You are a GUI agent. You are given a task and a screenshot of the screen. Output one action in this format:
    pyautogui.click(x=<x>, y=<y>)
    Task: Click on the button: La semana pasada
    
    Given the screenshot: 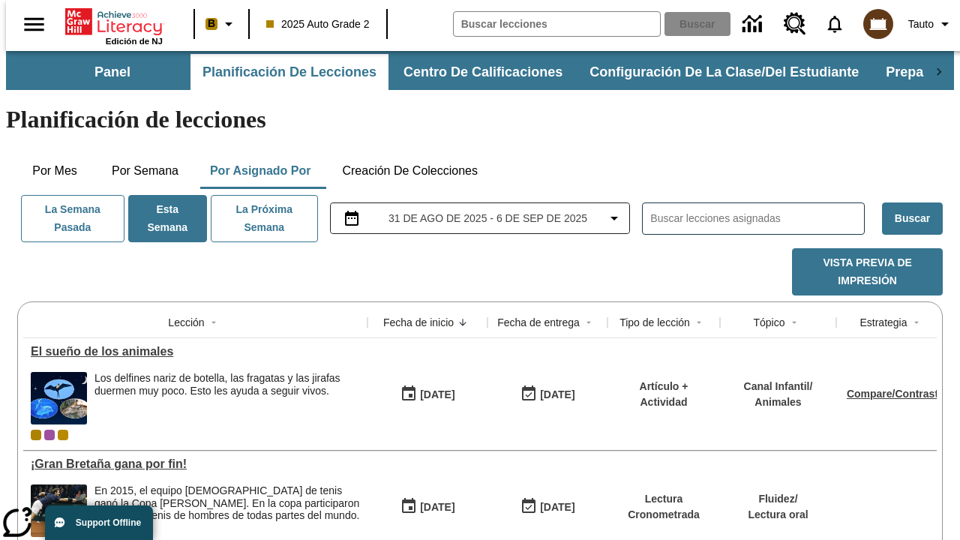 What is the action you would take?
    pyautogui.click(x=73, y=218)
    